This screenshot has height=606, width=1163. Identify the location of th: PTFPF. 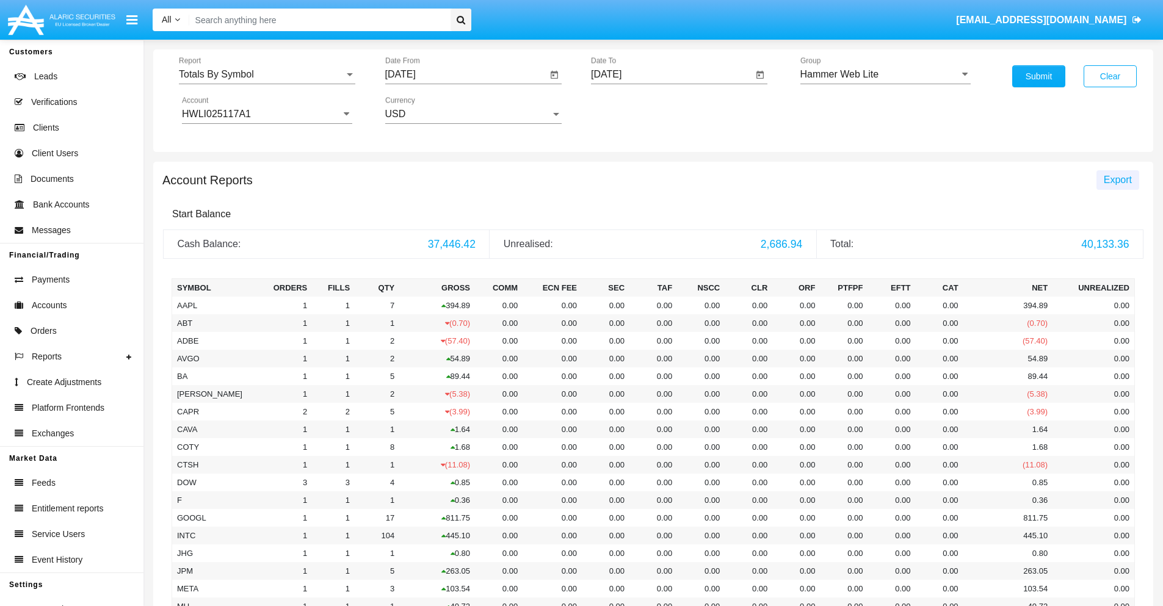
(843, 287).